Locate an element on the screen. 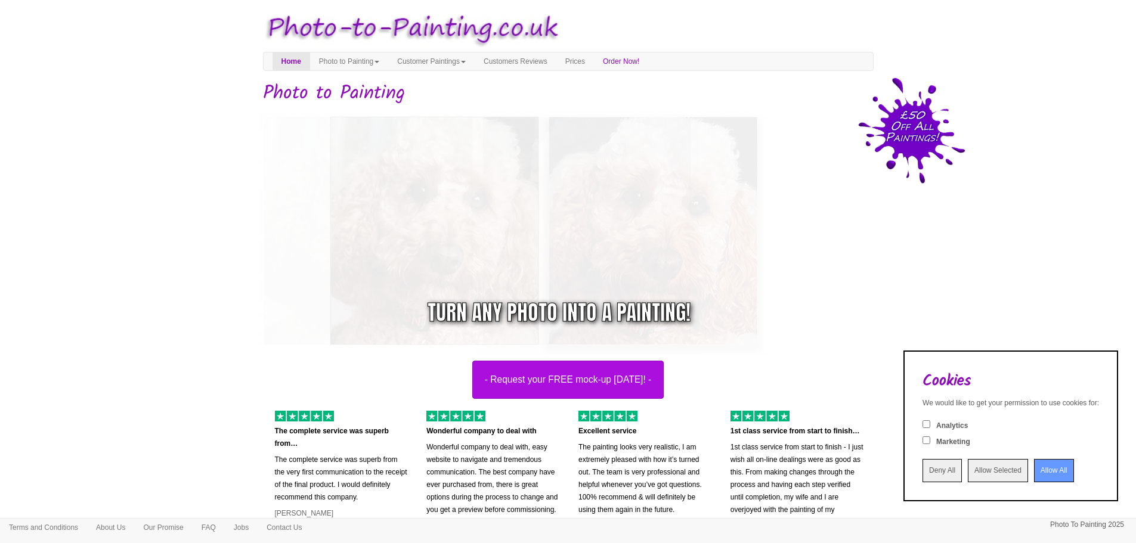 This screenshot has width=1136, height=543. a: Prices is located at coordinates (575, 61).